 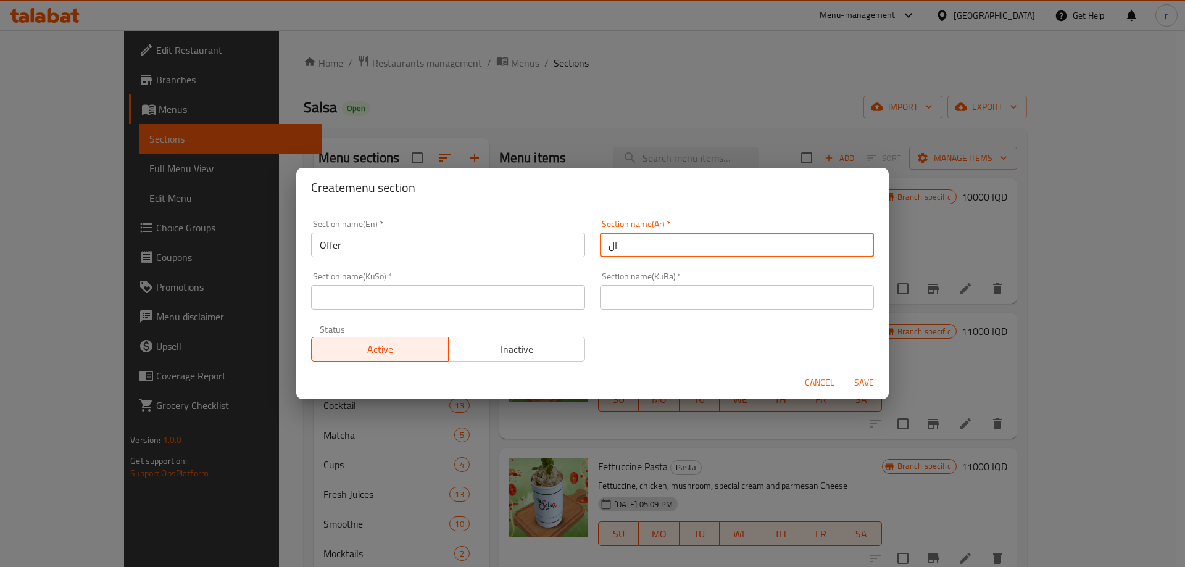 What do you see at coordinates (864, 383) in the screenshot?
I see `span: Save` at bounding box center [864, 383].